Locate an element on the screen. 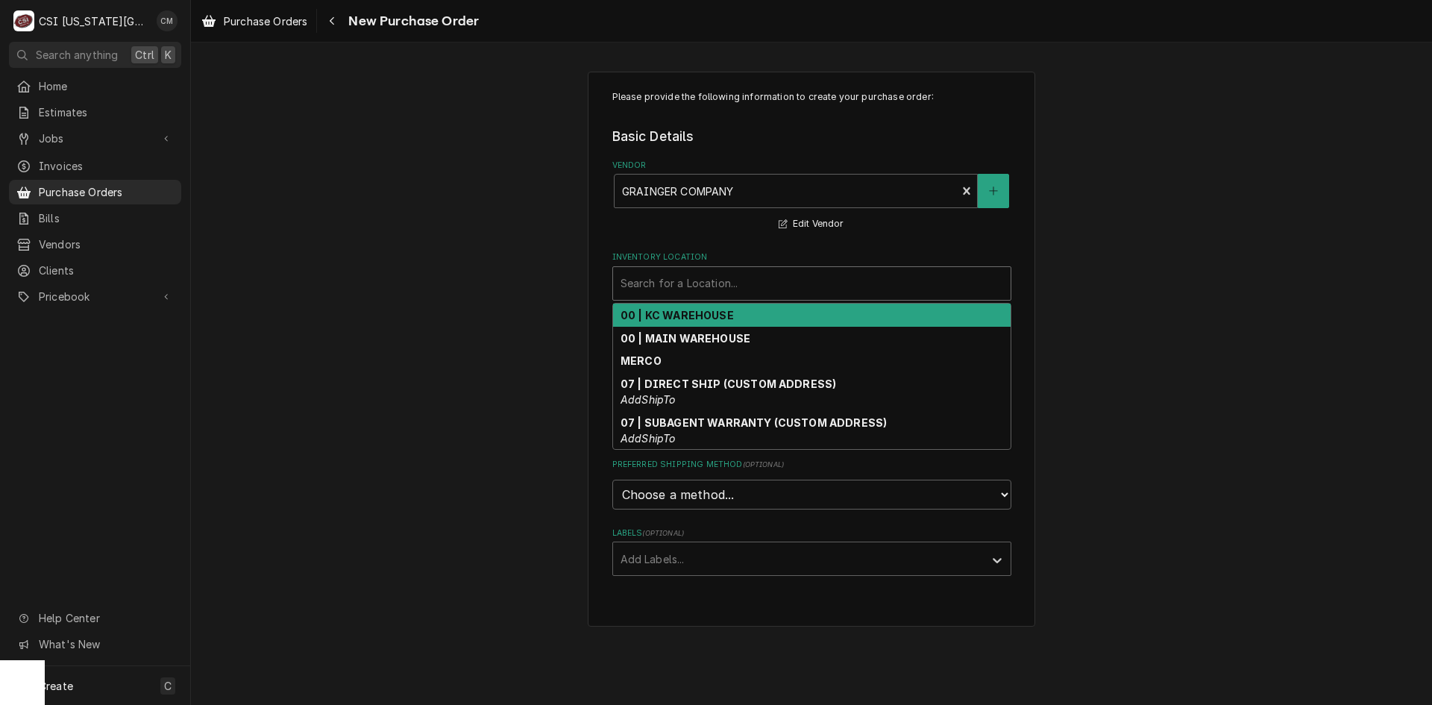  span: Help Center is located at coordinates (105, 617).